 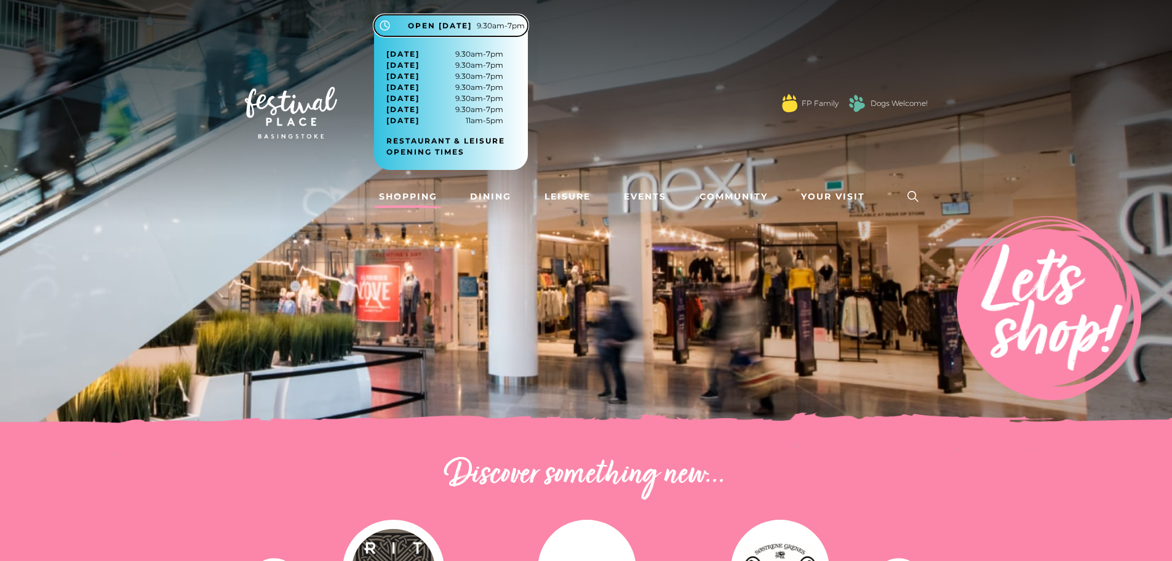 What do you see at coordinates (291, 113) in the screenshot?
I see `img: Festival Place Logo` at bounding box center [291, 113].